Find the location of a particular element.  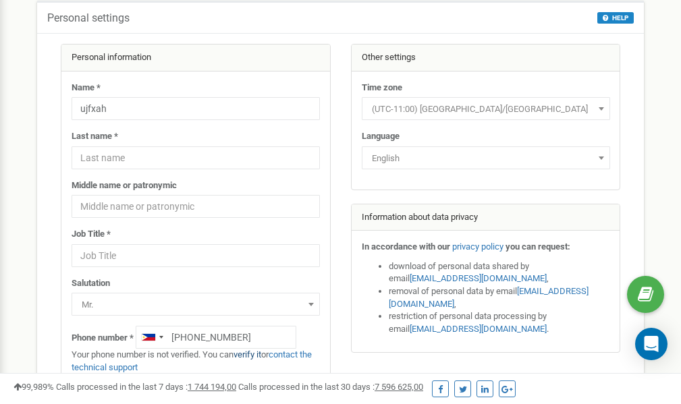

div: Open Intercom Messenger is located at coordinates (651, 344).